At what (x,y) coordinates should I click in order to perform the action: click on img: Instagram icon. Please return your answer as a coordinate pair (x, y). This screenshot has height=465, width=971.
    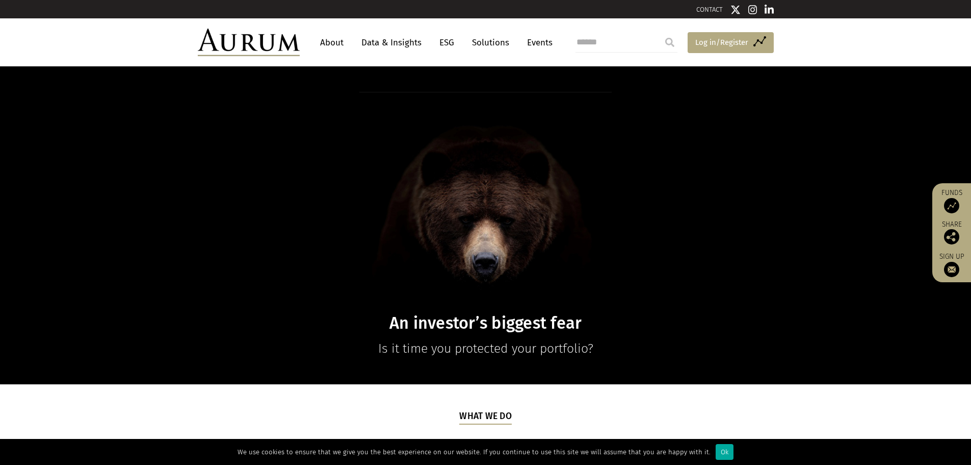
    Looking at the image, I should click on (753, 10).